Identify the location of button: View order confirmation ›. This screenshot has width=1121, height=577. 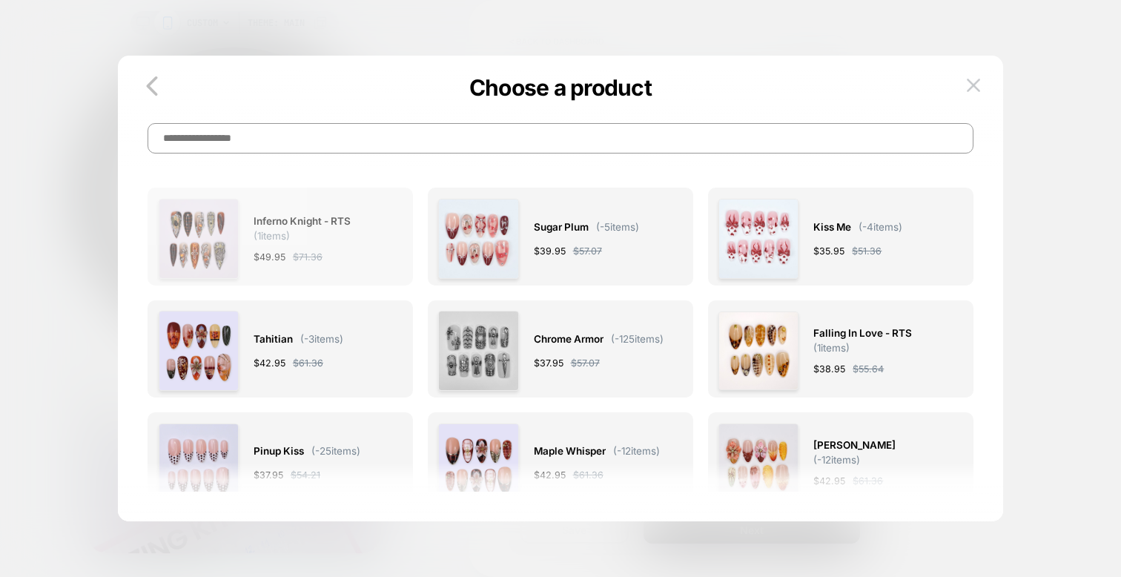
(142, 301).